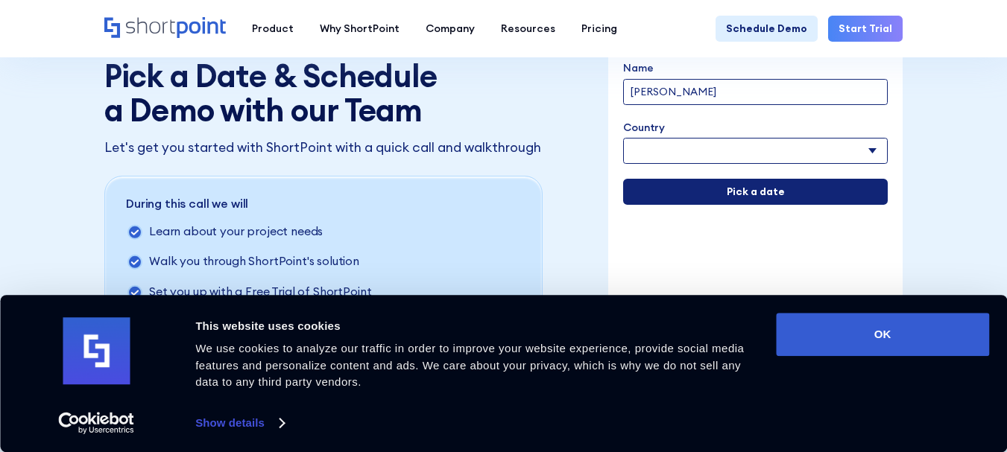 The height and width of the screenshot is (452, 1007). I want to click on button: OK, so click(882, 335).